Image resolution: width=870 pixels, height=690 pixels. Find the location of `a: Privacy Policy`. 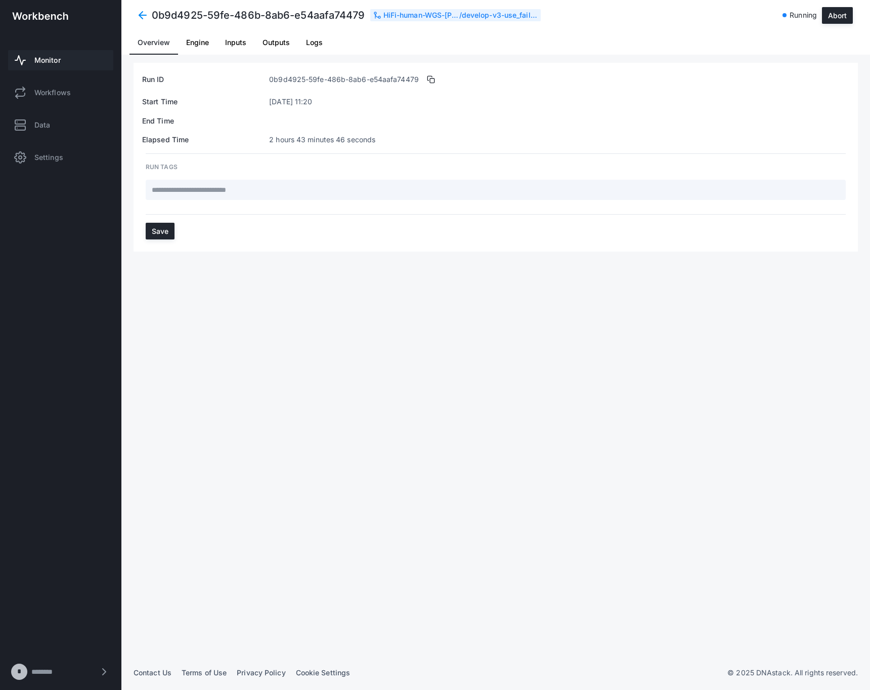

a: Privacy Policy is located at coordinates (261, 672).